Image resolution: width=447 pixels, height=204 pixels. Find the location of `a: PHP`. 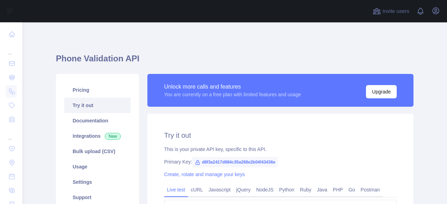

a: PHP is located at coordinates (337, 190).